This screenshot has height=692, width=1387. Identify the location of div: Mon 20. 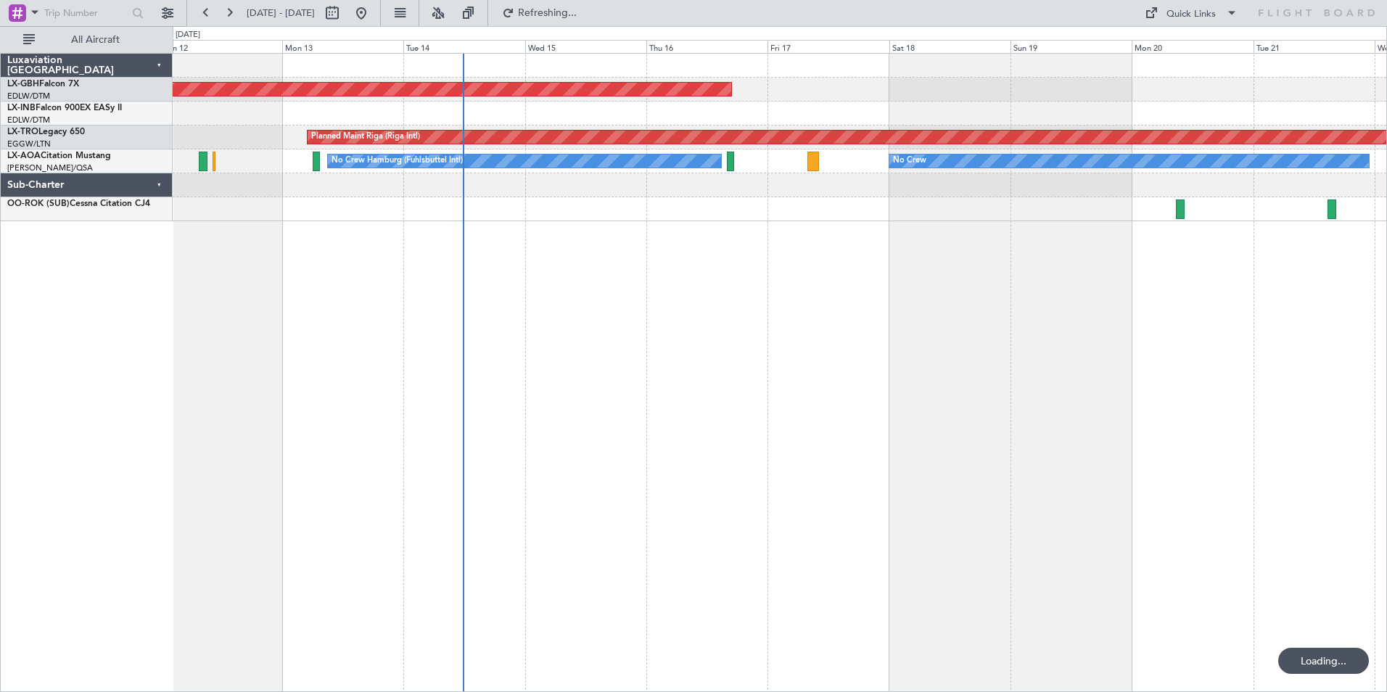
(1192, 46).